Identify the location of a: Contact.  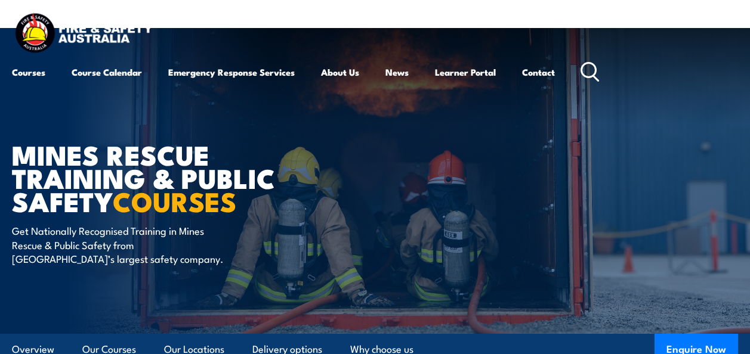
(538, 72).